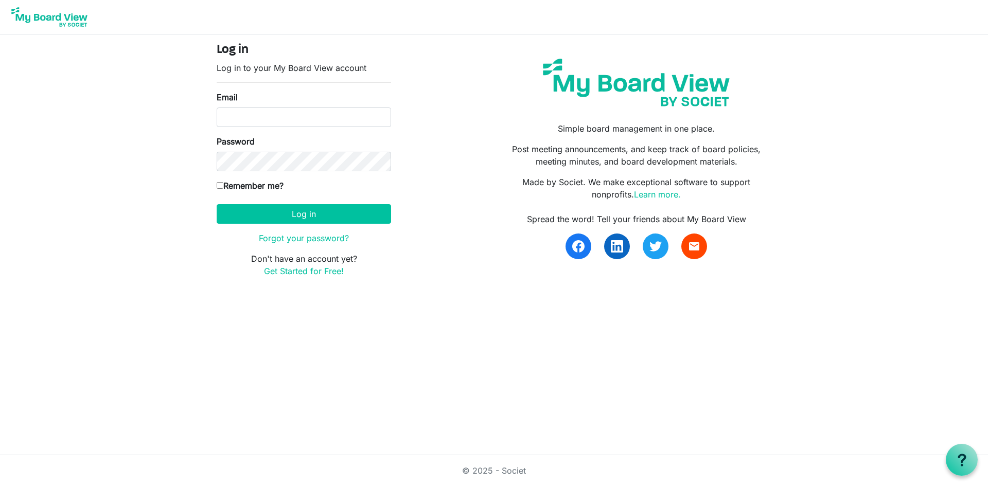  What do you see at coordinates (694, 246) in the screenshot?
I see `span: email` at bounding box center [694, 246].